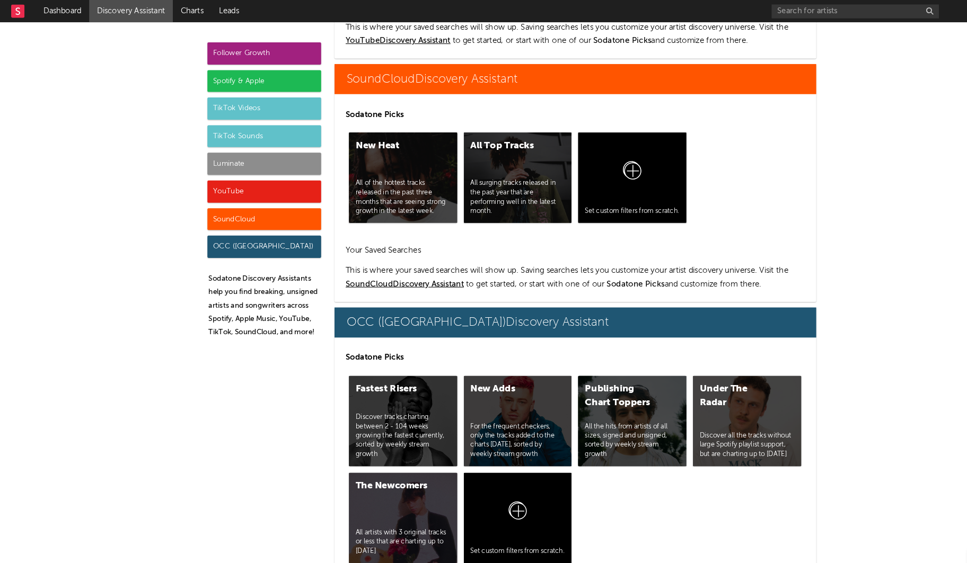 The image size is (967, 563). Describe the element at coordinates (251, 156) in the screenshot. I see `div: Luminate` at that location.